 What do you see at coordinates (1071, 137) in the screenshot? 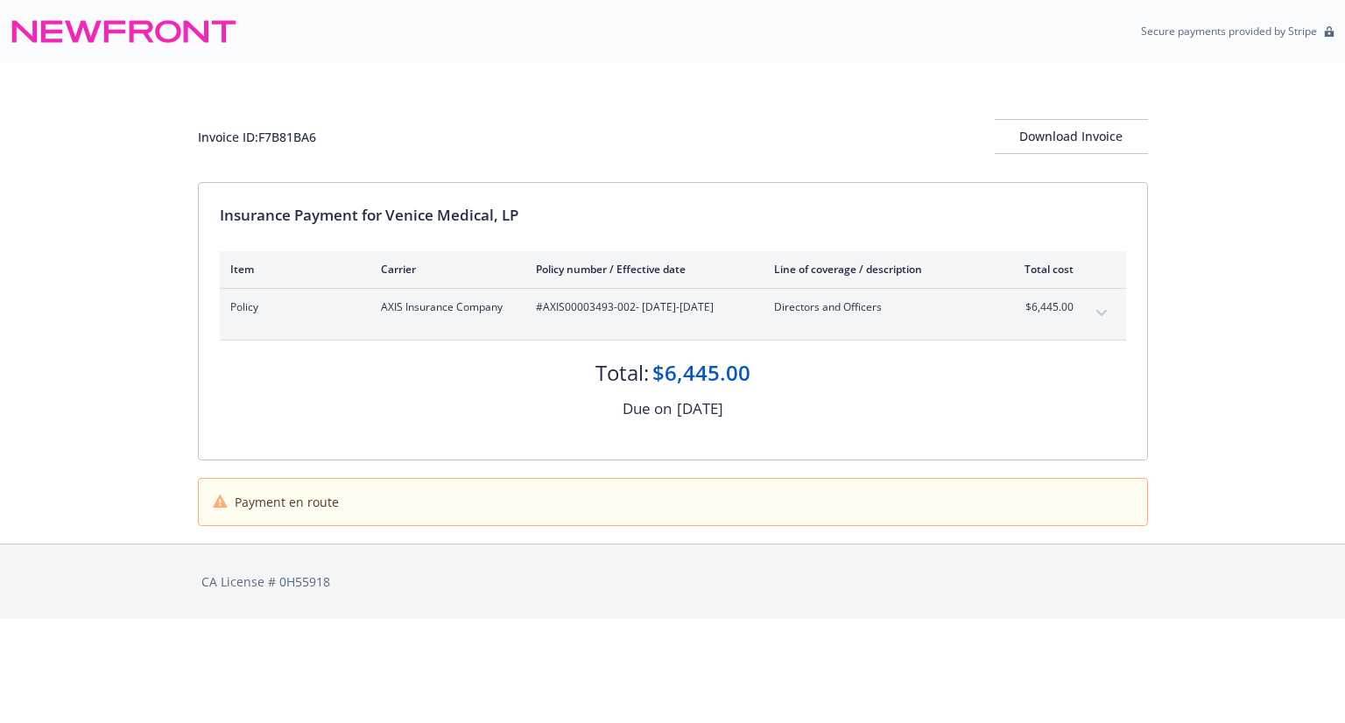
I see `div: Download Invoice` at bounding box center [1071, 137].